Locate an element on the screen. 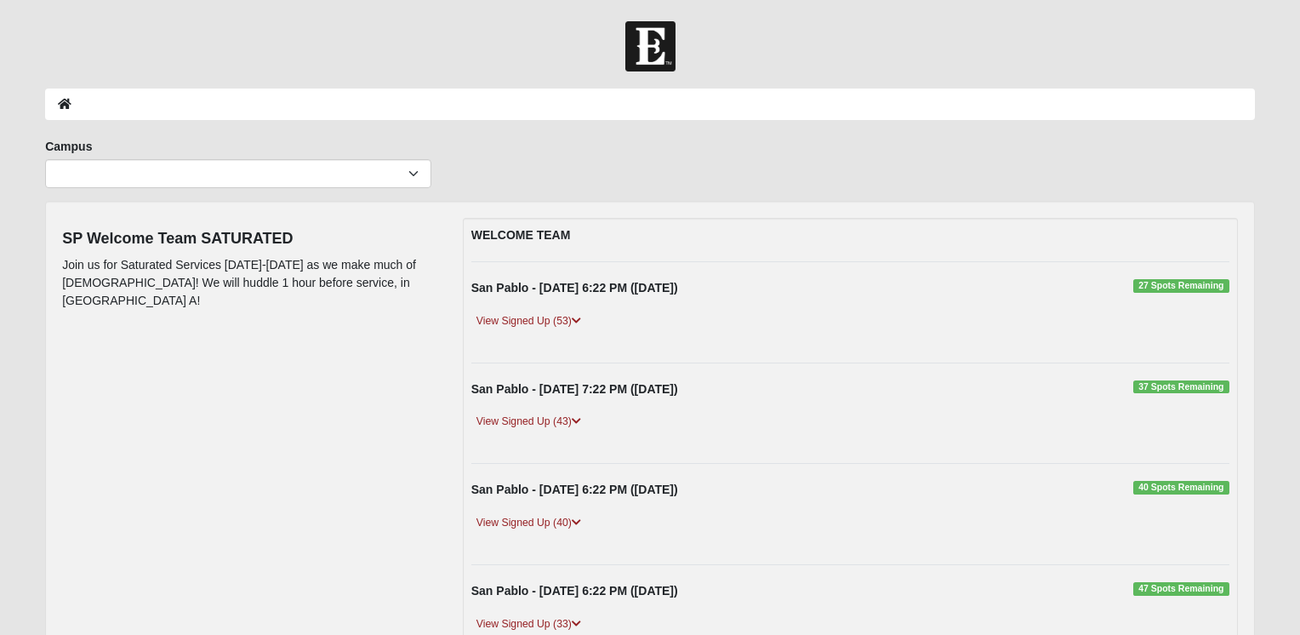  strong: WELCOME TEAM is located at coordinates (521, 235).